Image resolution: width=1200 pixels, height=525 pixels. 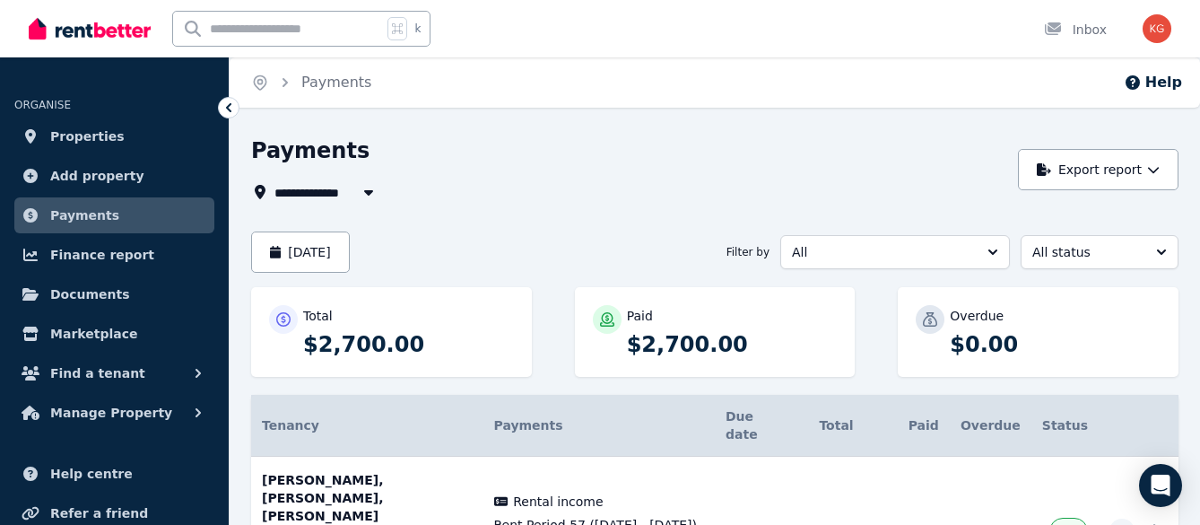 I want to click on th: Overdue, so click(x=990, y=425).